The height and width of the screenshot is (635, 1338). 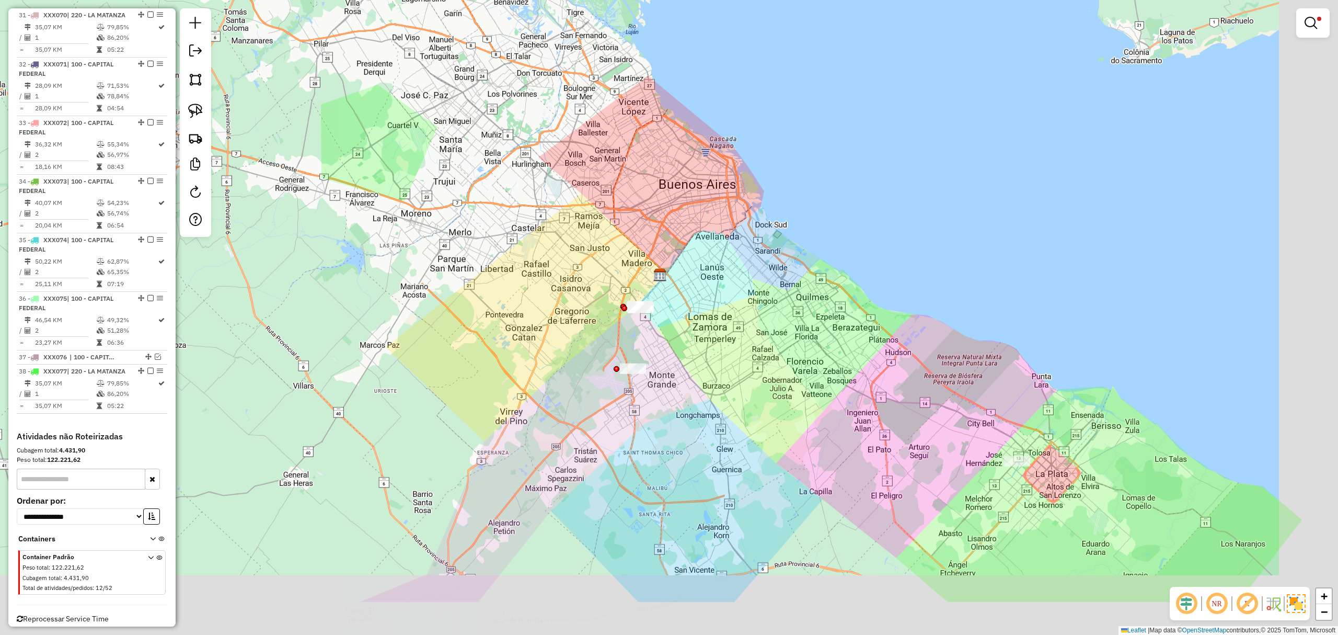 What do you see at coordinates (1273, 603) in the screenshot?
I see `img: Fluxo de ruas` at bounding box center [1273, 603].